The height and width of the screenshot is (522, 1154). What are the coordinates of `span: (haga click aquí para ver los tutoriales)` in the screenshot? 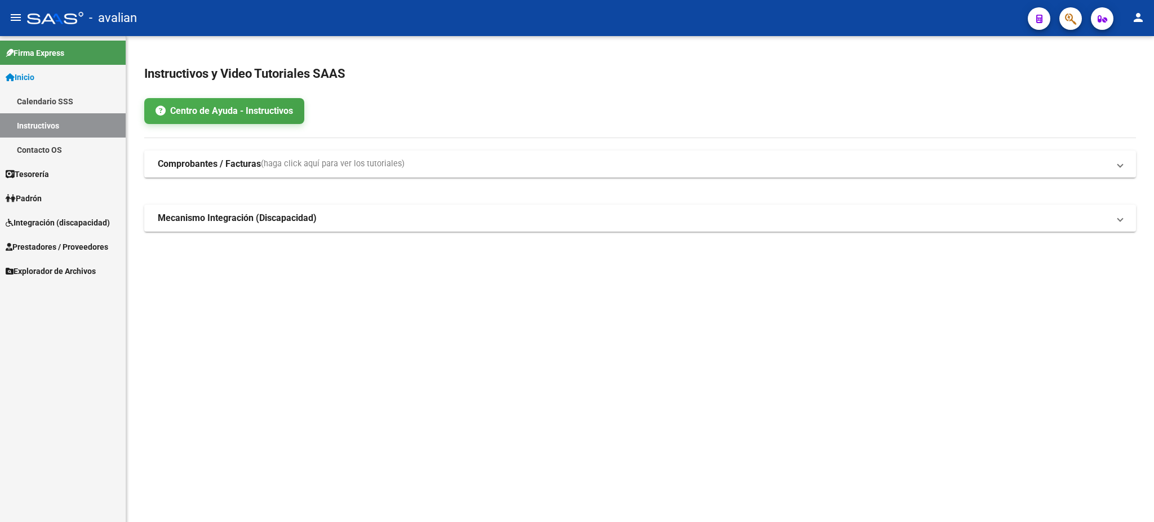 It's located at (333, 164).